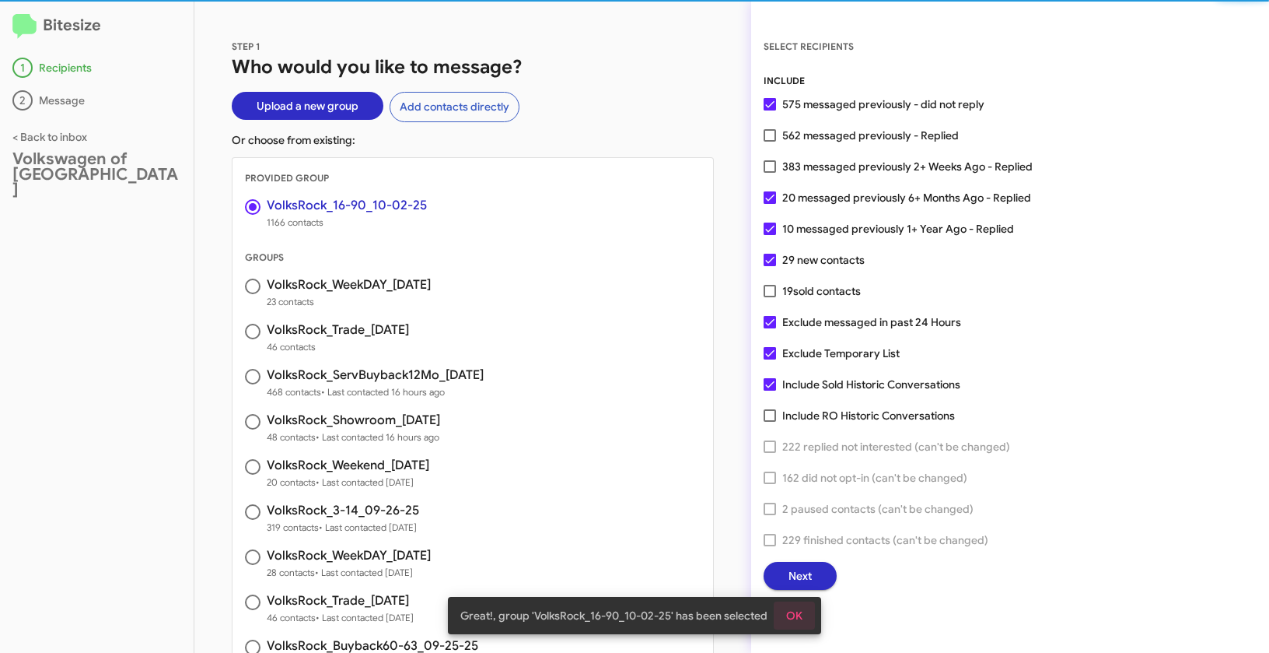 The width and height of the screenshot is (1269, 653). I want to click on span: Exclude messaged in past 24 Hours, so click(872, 322).